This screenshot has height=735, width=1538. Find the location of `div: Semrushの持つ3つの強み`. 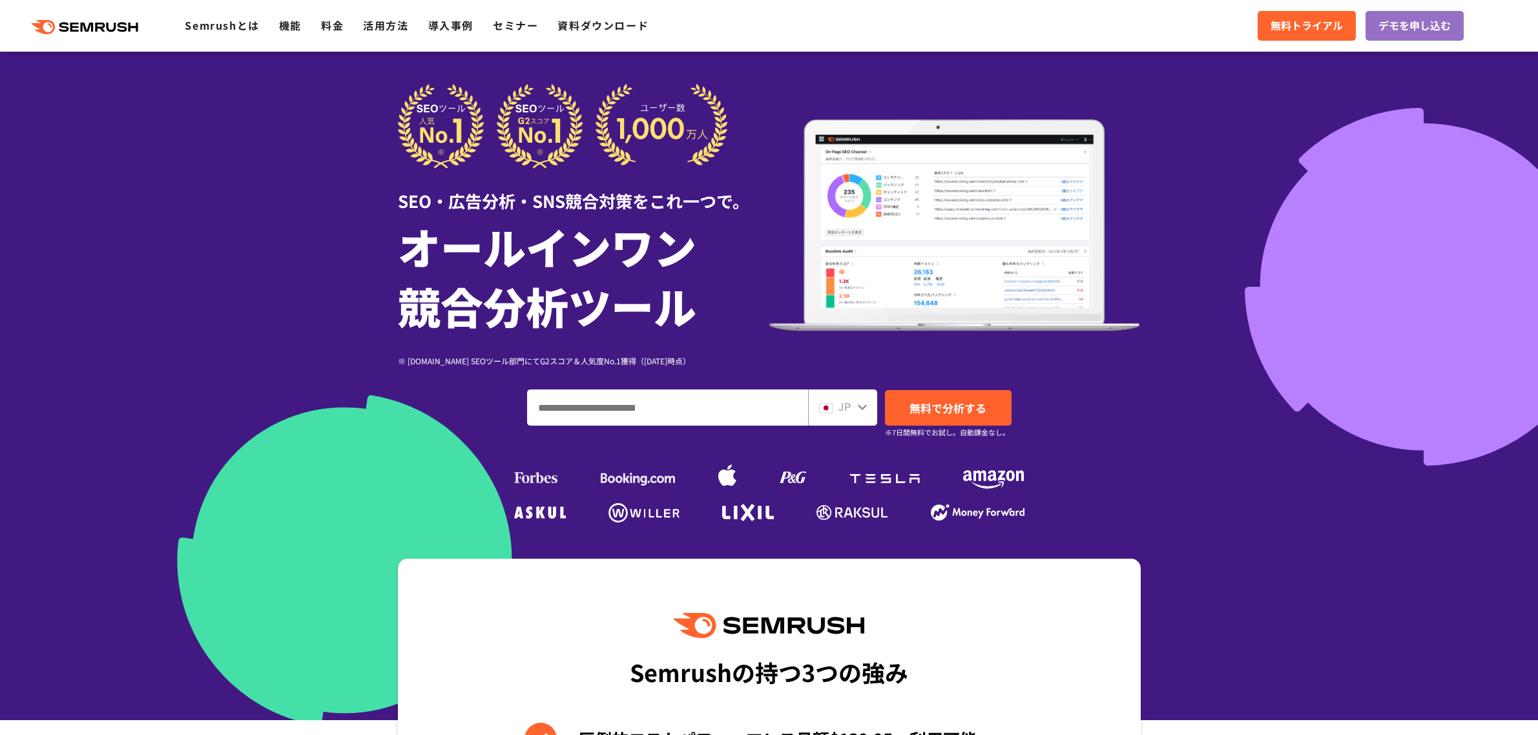

div: Semrushの持つ3つの強み is located at coordinates (769, 672).